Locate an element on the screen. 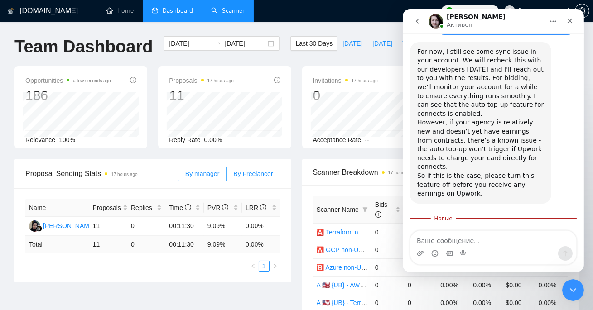 The width and height of the screenshot is (593, 310). span: 250 is located at coordinates (490, 11).